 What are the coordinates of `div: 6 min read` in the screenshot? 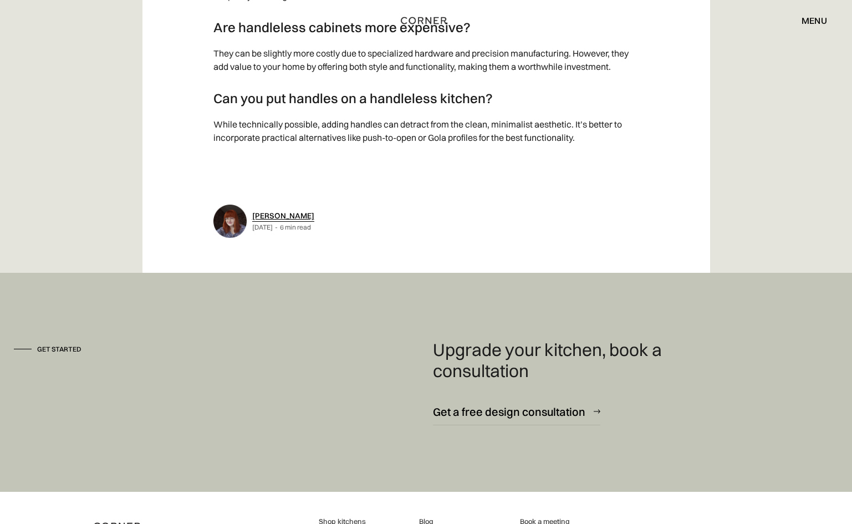 It's located at (295, 227).